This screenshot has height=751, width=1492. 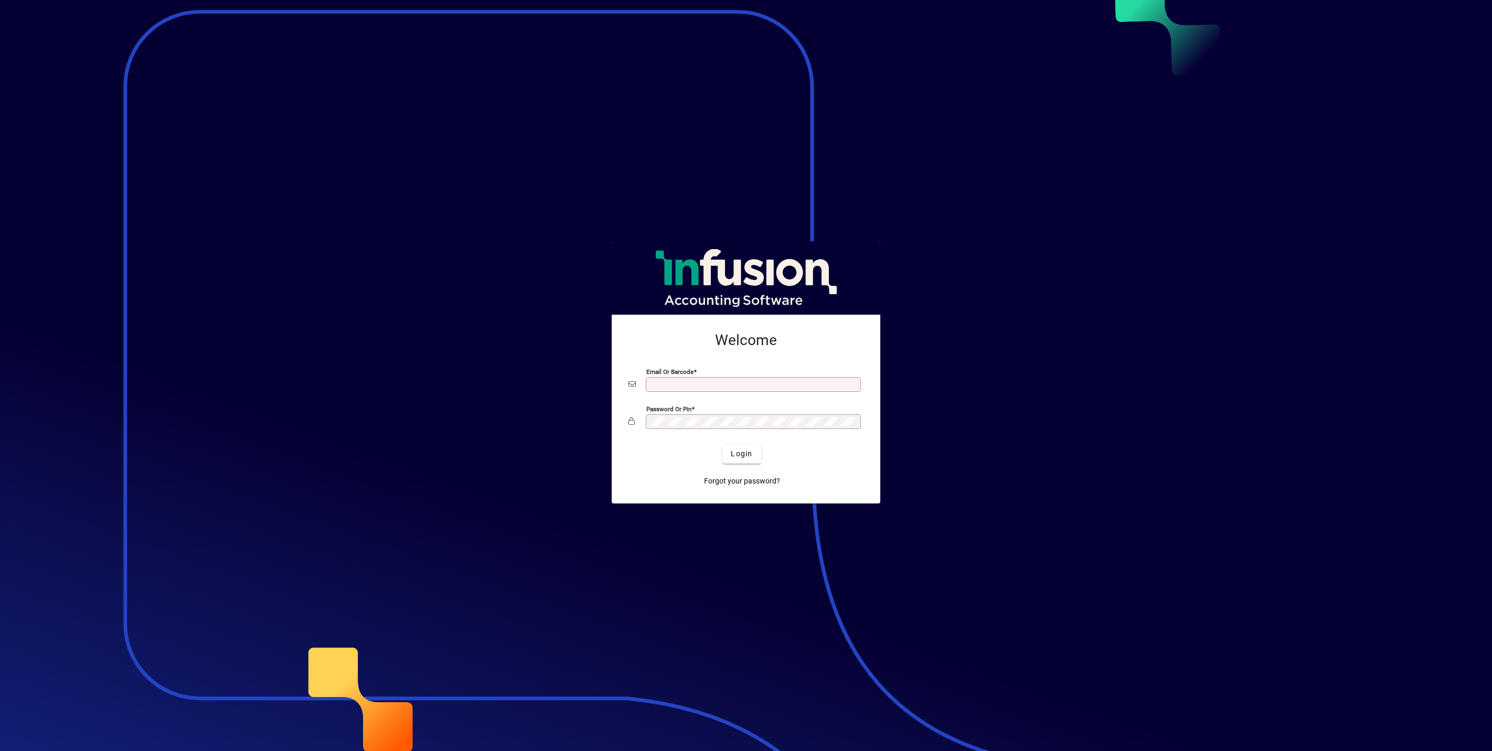 I want to click on span: Login, so click(x=741, y=454).